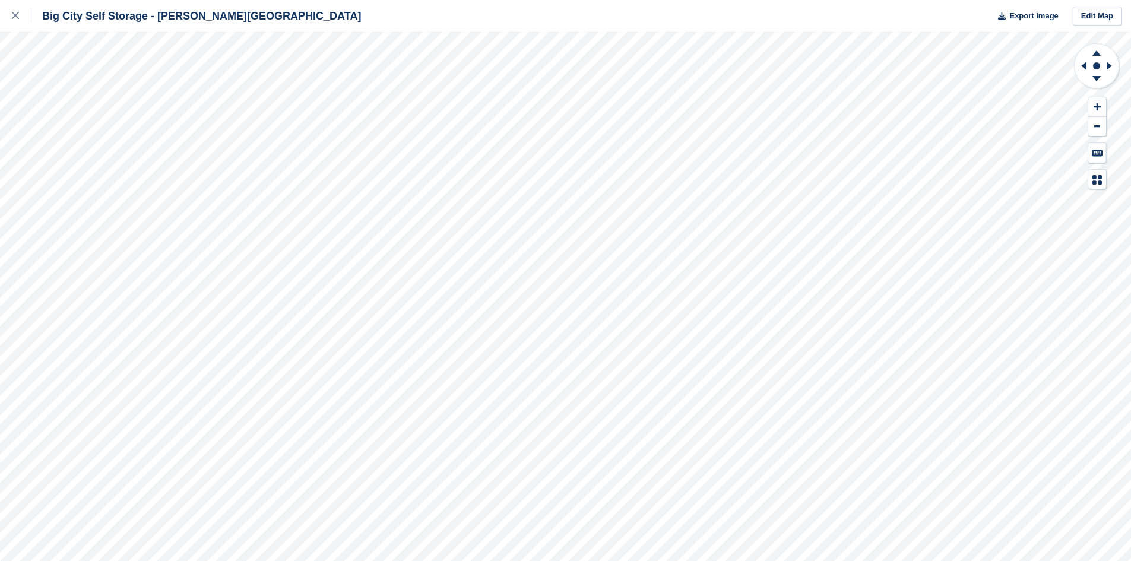  Describe the element at coordinates (1097, 16) in the screenshot. I see `a: Edit Map` at that location.